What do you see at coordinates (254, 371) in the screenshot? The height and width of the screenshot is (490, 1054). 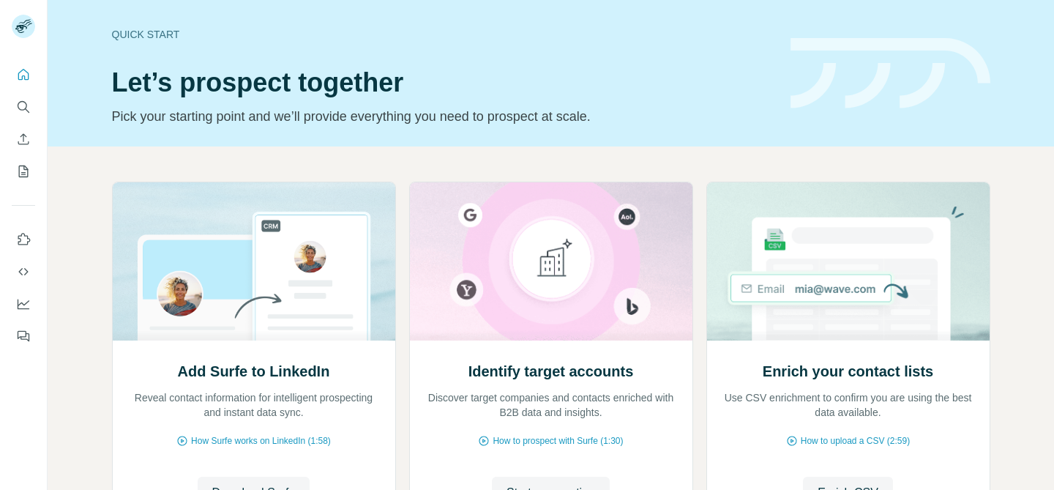 I see `h2: Add Surfe to LinkedIn` at bounding box center [254, 371].